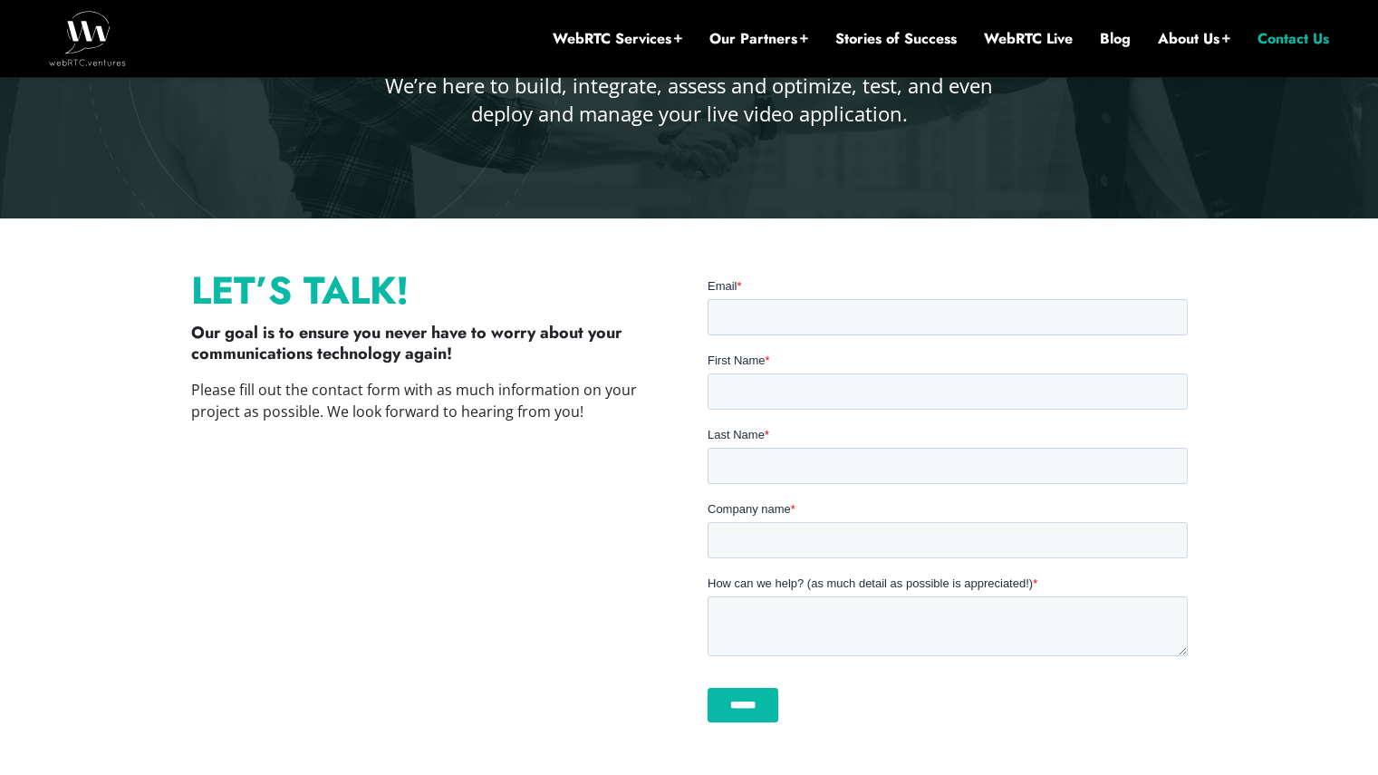 The width and height of the screenshot is (1378, 775). Describe the element at coordinates (1293, 39) in the screenshot. I see `a: Contact Us` at that location.